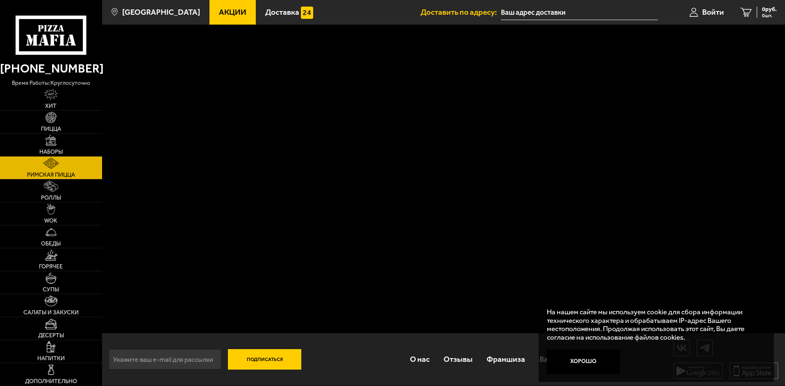 The height and width of the screenshot is (386, 785). Describe the element at coordinates (461, 12) in the screenshot. I see `span: Доставить по адресу:` at that location.